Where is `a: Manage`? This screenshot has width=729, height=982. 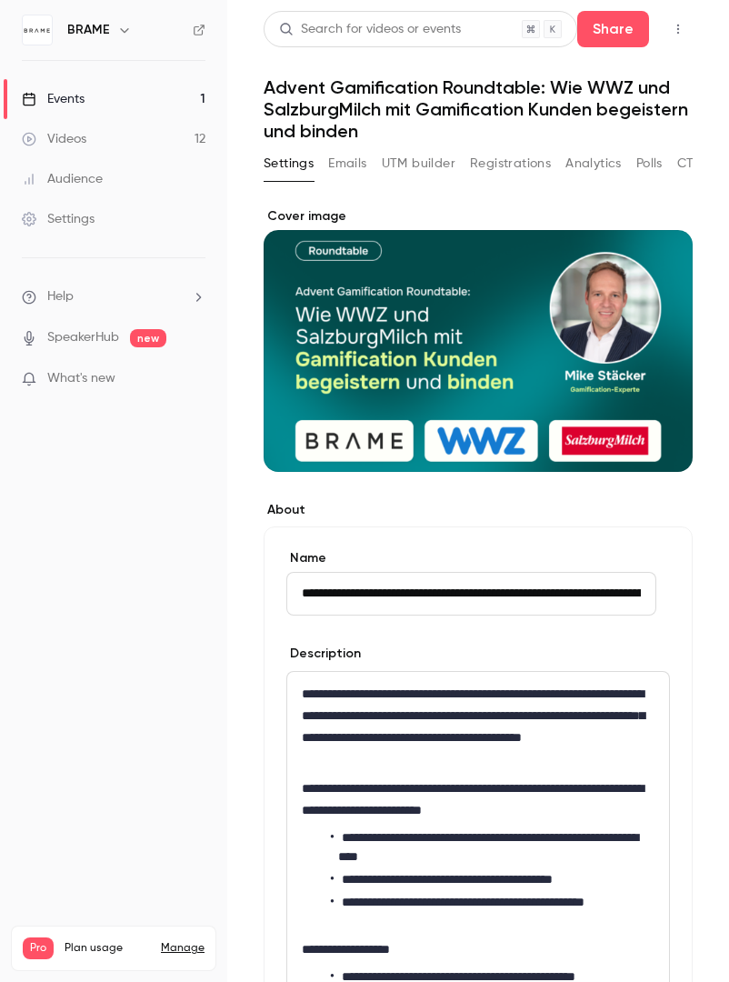
a: Manage is located at coordinates (183, 948).